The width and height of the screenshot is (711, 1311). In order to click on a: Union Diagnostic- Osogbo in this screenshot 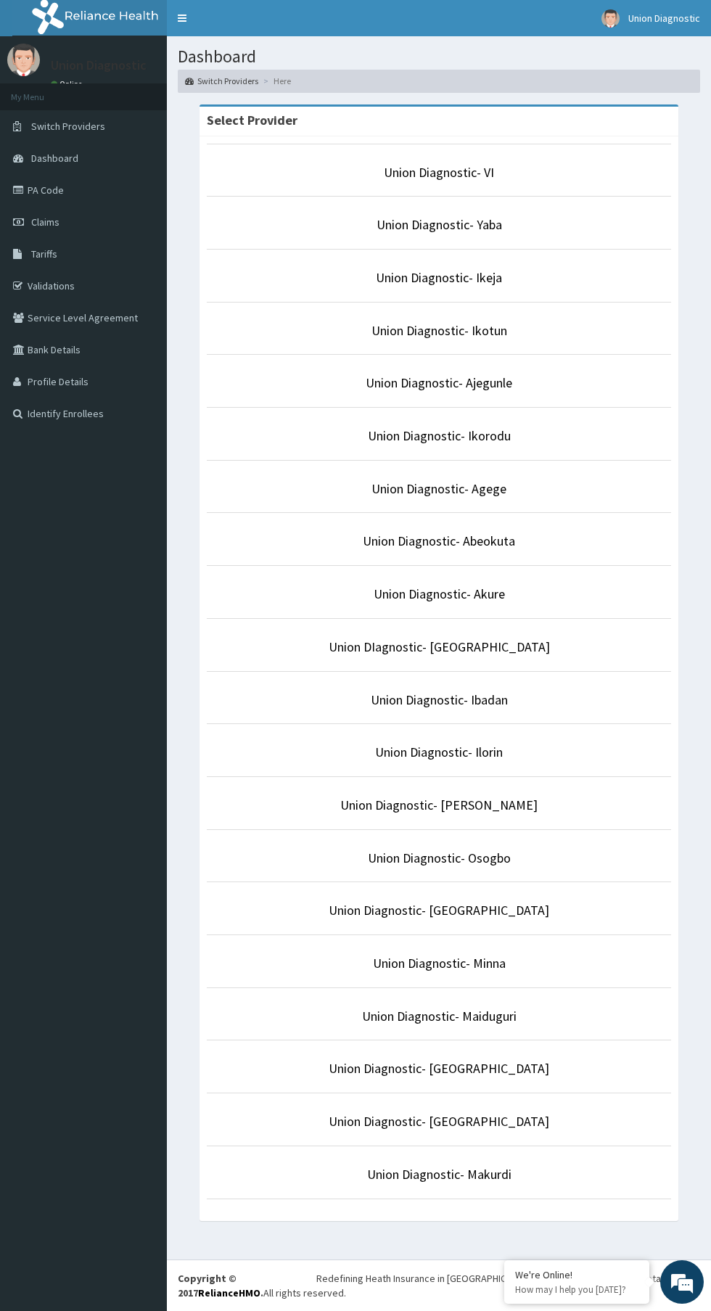, I will do `click(439, 858)`.